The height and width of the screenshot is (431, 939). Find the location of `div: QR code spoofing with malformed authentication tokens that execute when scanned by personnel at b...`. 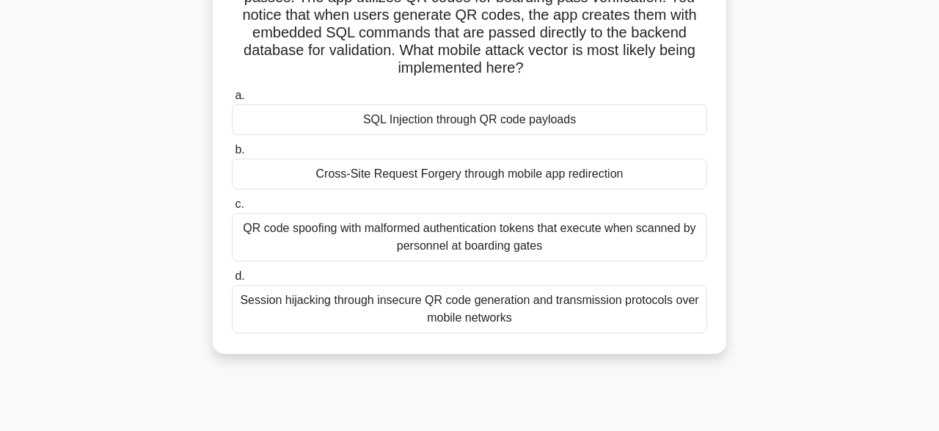

div: QR code spoofing with malformed authentication tokens that execute when scanned by personnel at b... is located at coordinates (470, 237).